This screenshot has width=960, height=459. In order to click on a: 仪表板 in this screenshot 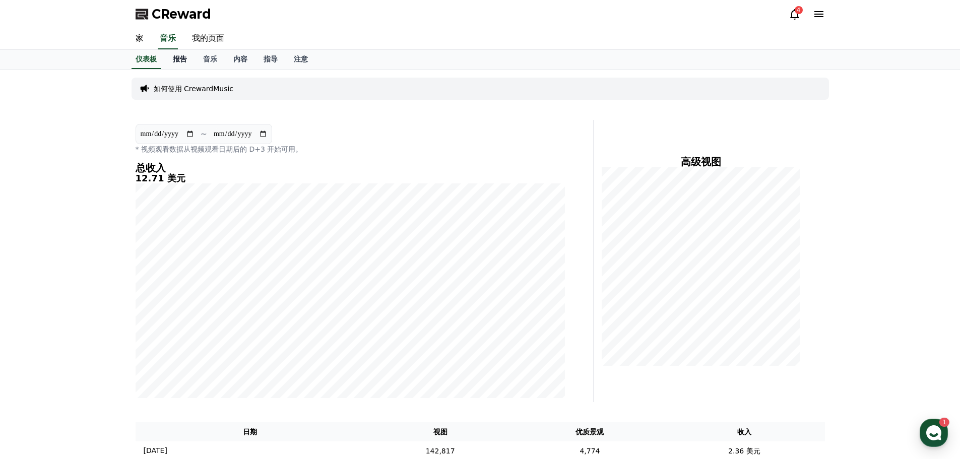, I will do `click(146, 59)`.